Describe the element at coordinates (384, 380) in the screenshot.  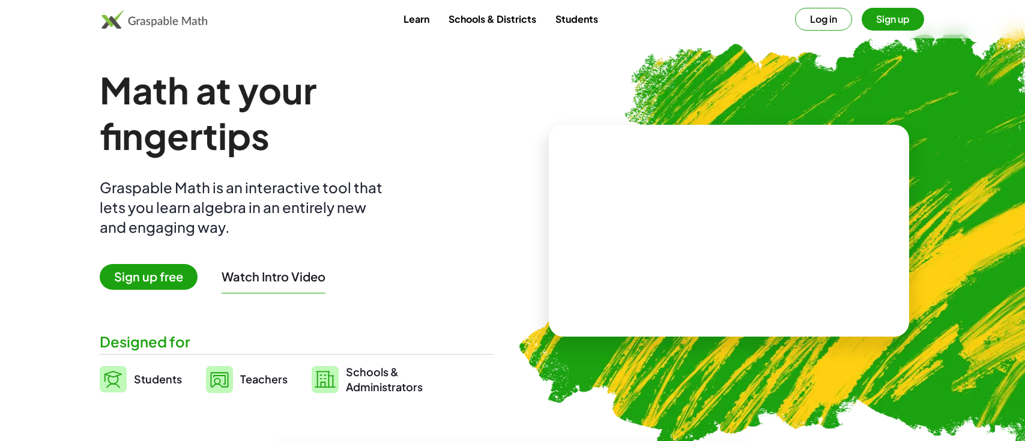
I see `span: Schools & Administrators` at that location.